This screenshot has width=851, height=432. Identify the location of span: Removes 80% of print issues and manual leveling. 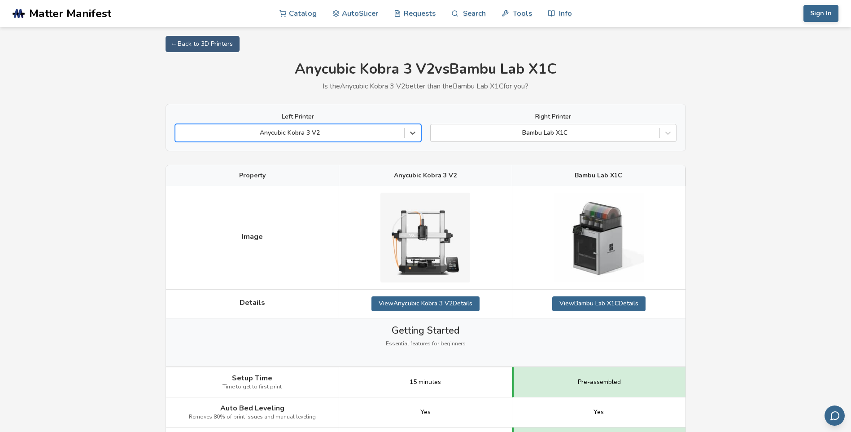
(252, 417).